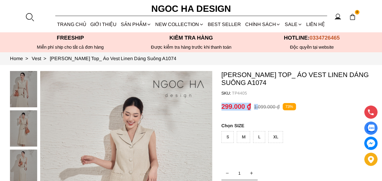 The image size is (382, 181). Describe the element at coordinates (316, 24) in the screenshot. I see `a: LIÊN HỆ` at that location.